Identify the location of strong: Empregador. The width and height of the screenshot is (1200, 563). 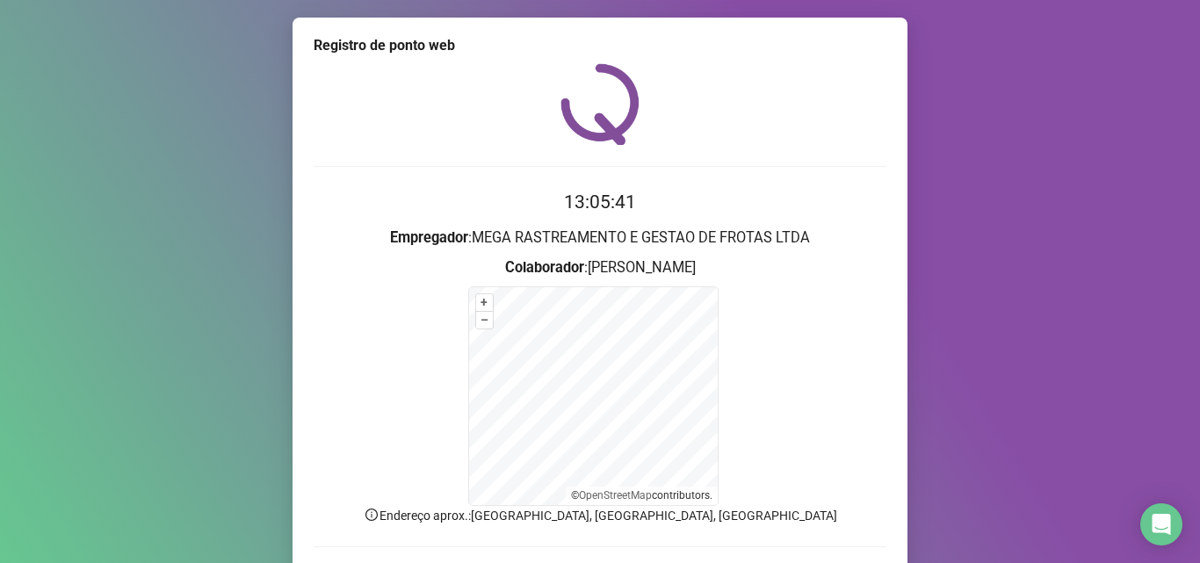
(429, 237).